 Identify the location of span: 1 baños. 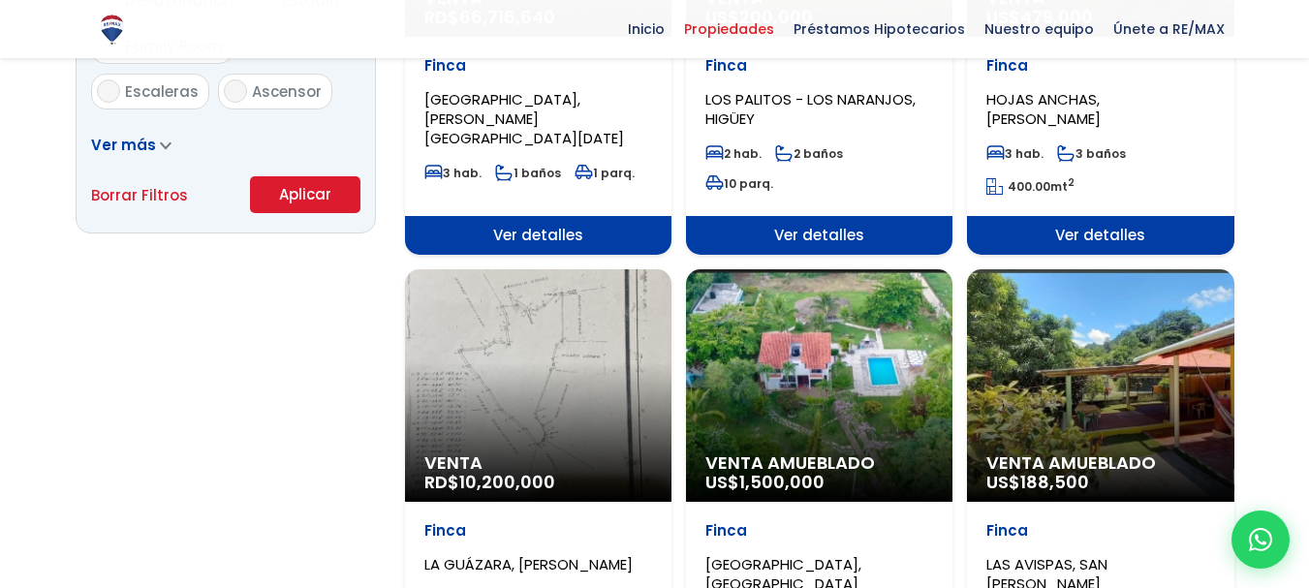
(528, 173).